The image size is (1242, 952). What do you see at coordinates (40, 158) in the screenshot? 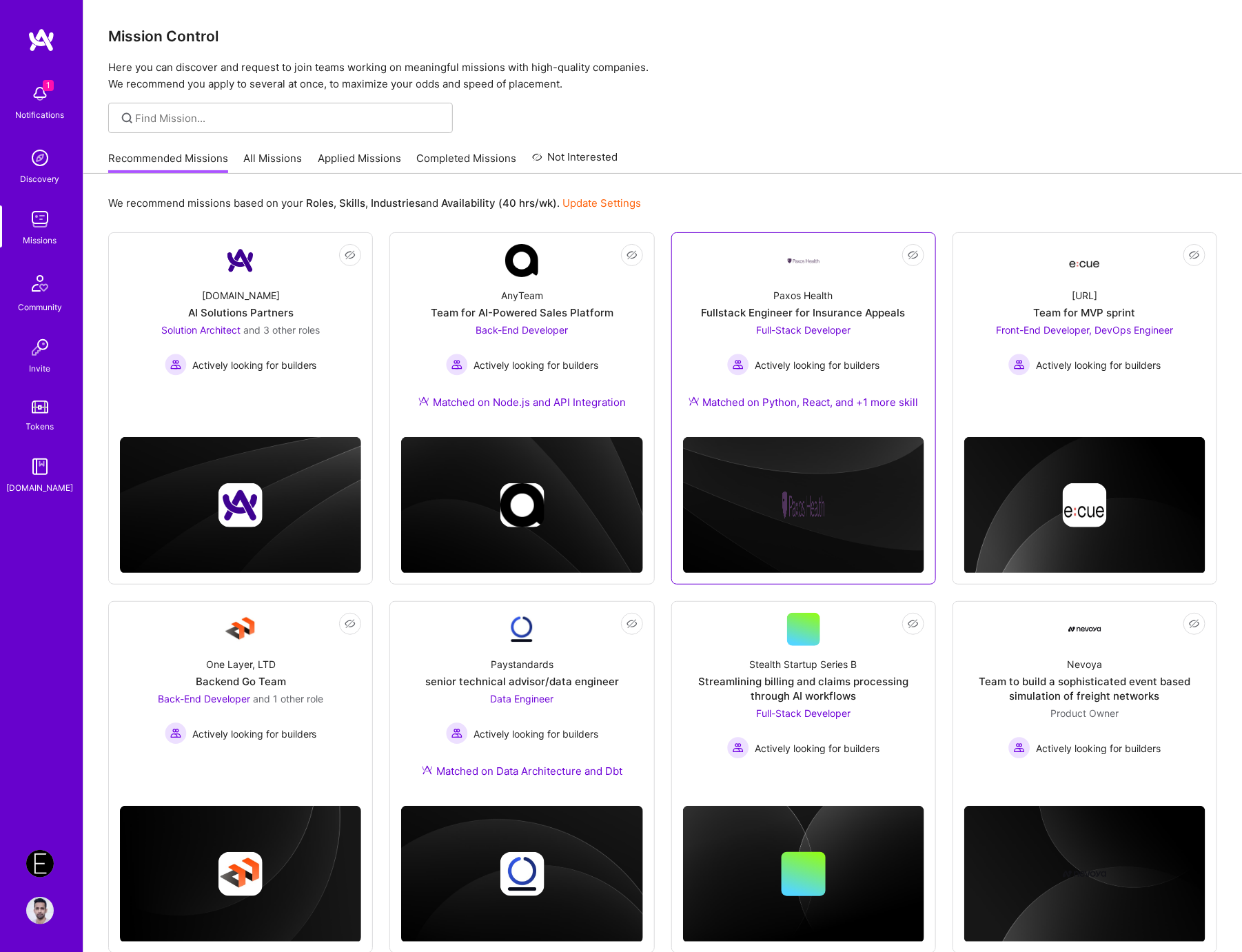
I see `img: discovery` at bounding box center [40, 158].